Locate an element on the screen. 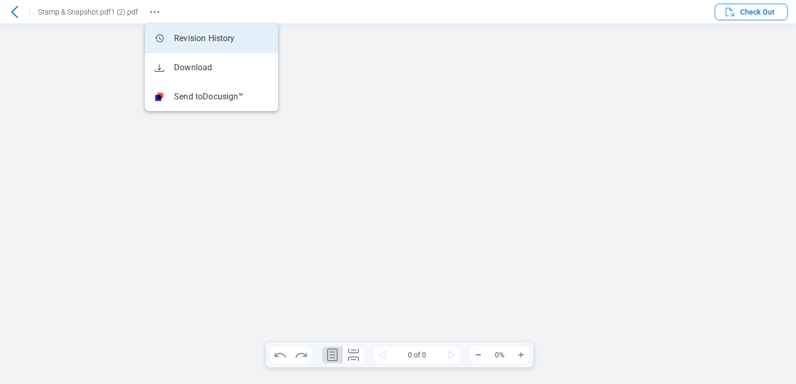 This screenshot has width=796, height=384. button: Zoom Out is located at coordinates (478, 355).